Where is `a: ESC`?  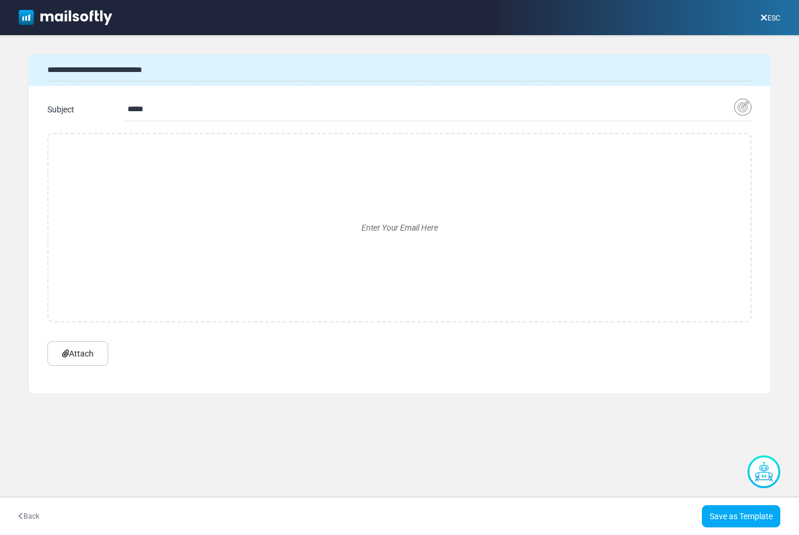
a: ESC is located at coordinates (770, 18).